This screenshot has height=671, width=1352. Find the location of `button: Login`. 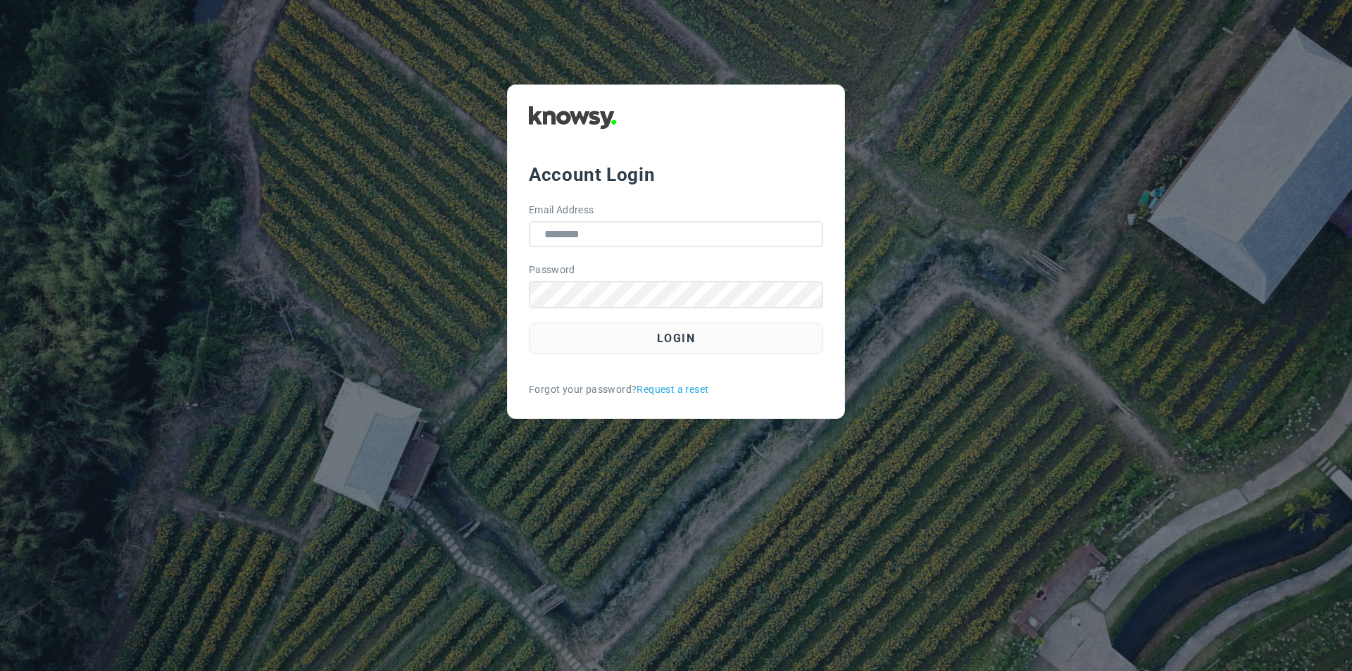

button: Login is located at coordinates (676, 338).